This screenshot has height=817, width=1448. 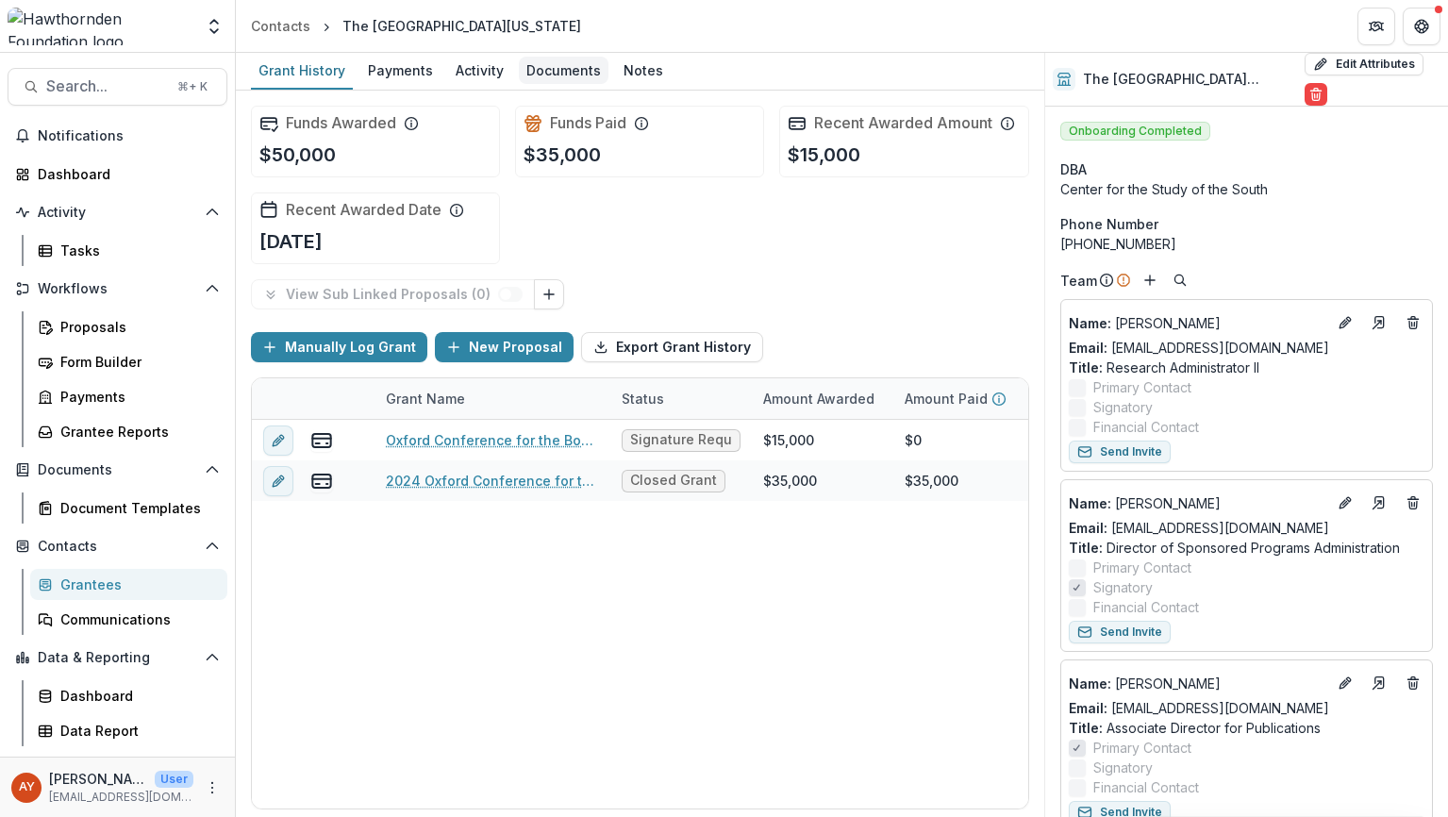 I want to click on span: Signatory, so click(x=1123, y=767).